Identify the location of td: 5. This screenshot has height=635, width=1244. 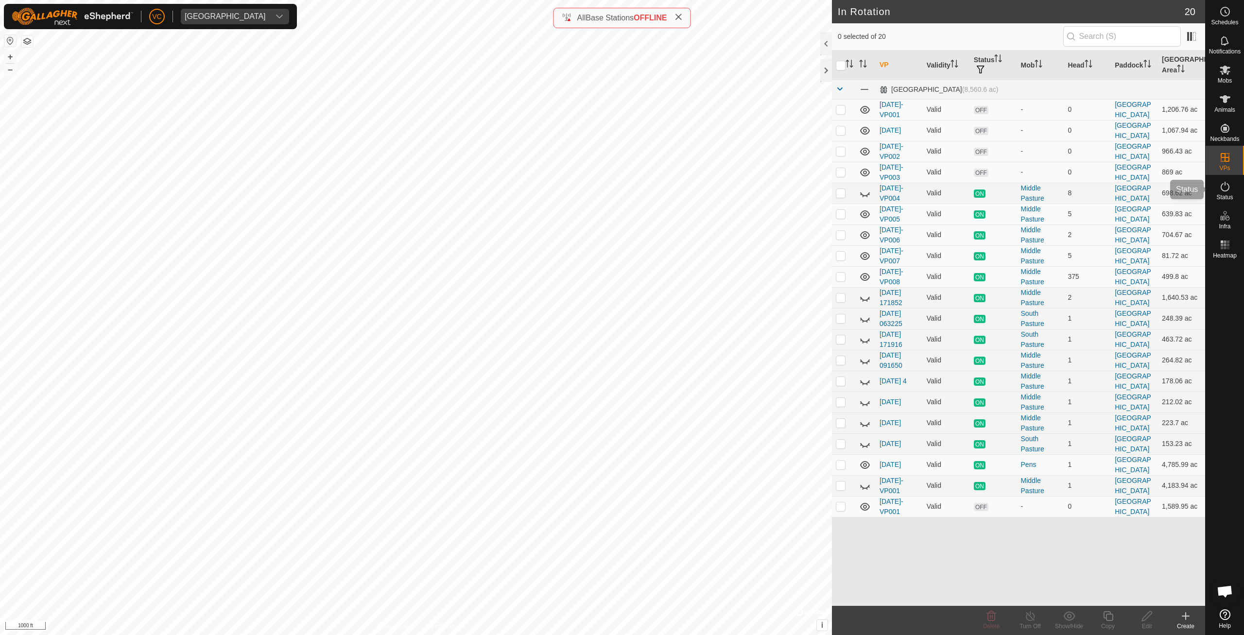
(1087, 214).